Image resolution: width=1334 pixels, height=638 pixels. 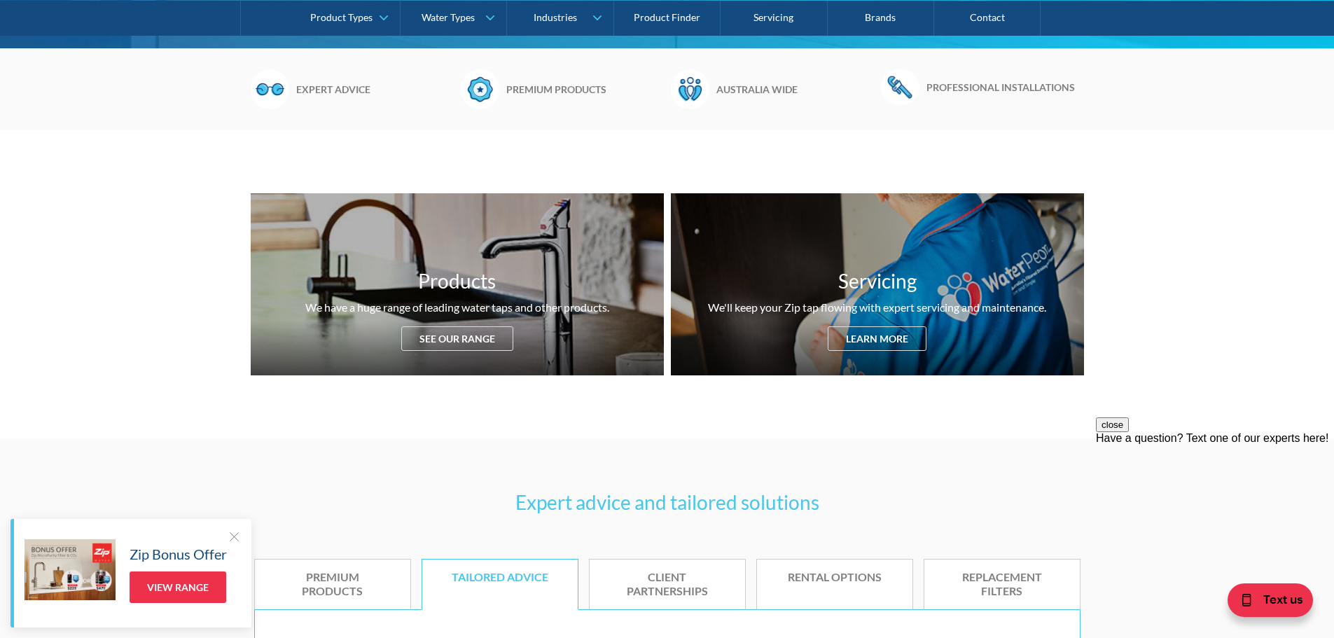 I want to click on h3: Products, so click(x=457, y=281).